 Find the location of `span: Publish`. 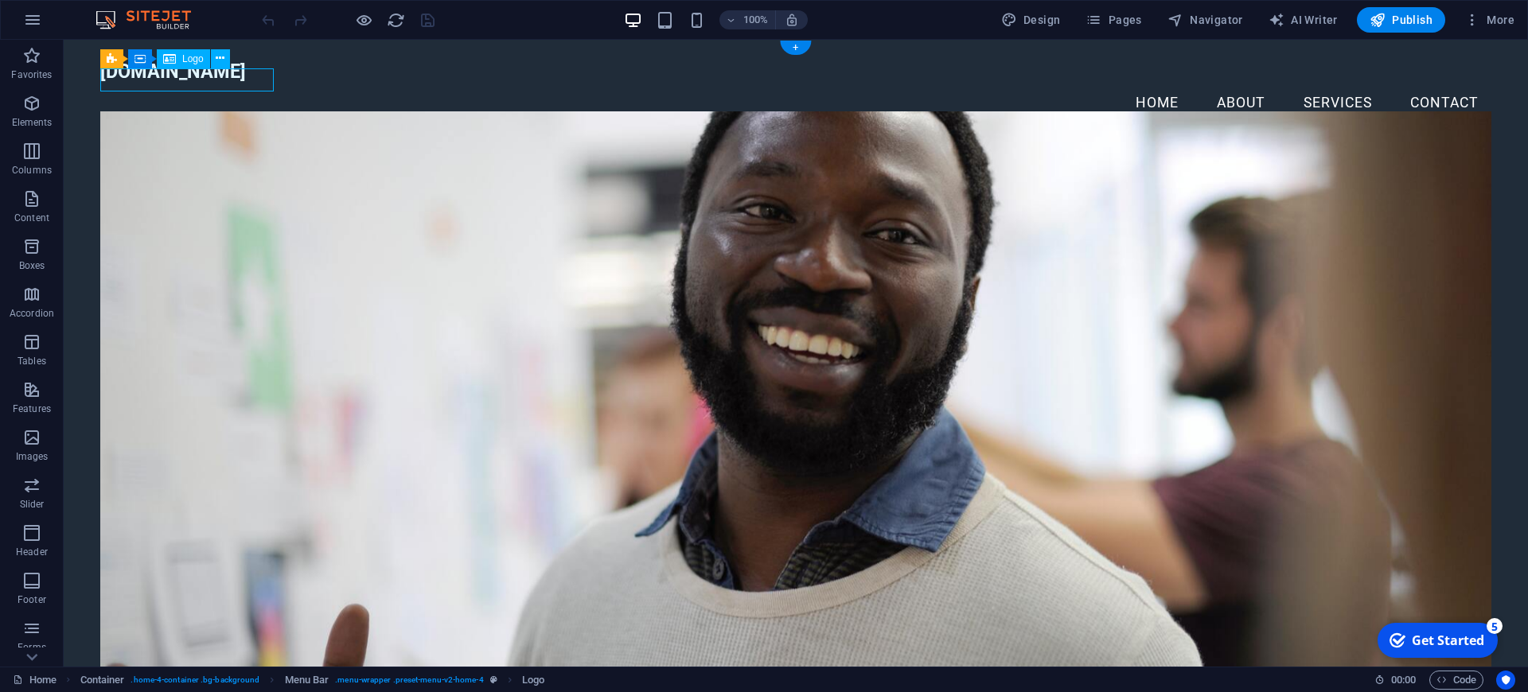

span: Publish is located at coordinates (1400, 20).